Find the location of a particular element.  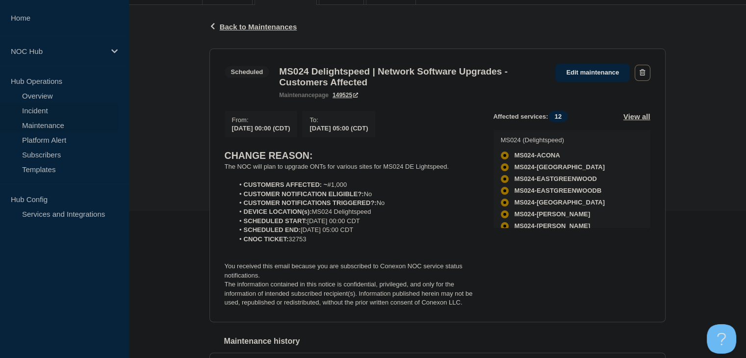

a: Edit maintenance is located at coordinates (592, 73).